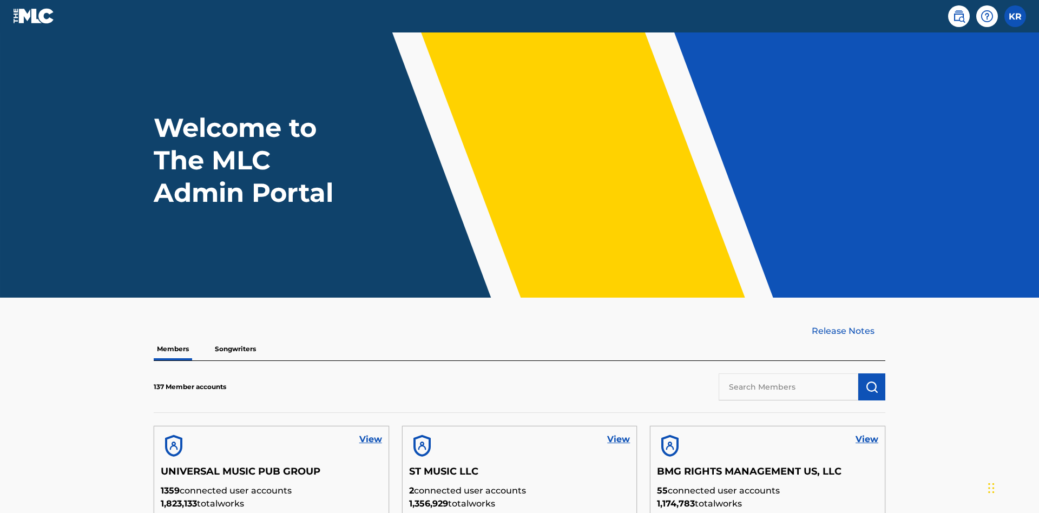 The height and width of the screenshot is (513, 1039). Describe the element at coordinates (235, 349) in the screenshot. I see `p: Songwriters` at that location.